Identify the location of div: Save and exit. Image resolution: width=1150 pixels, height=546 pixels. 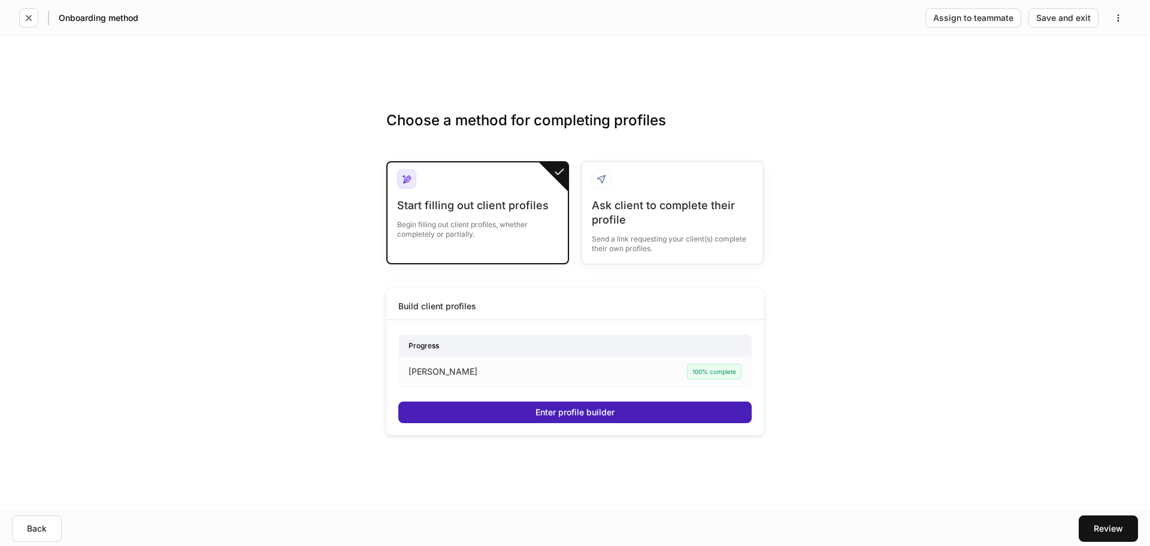
(1063, 18).